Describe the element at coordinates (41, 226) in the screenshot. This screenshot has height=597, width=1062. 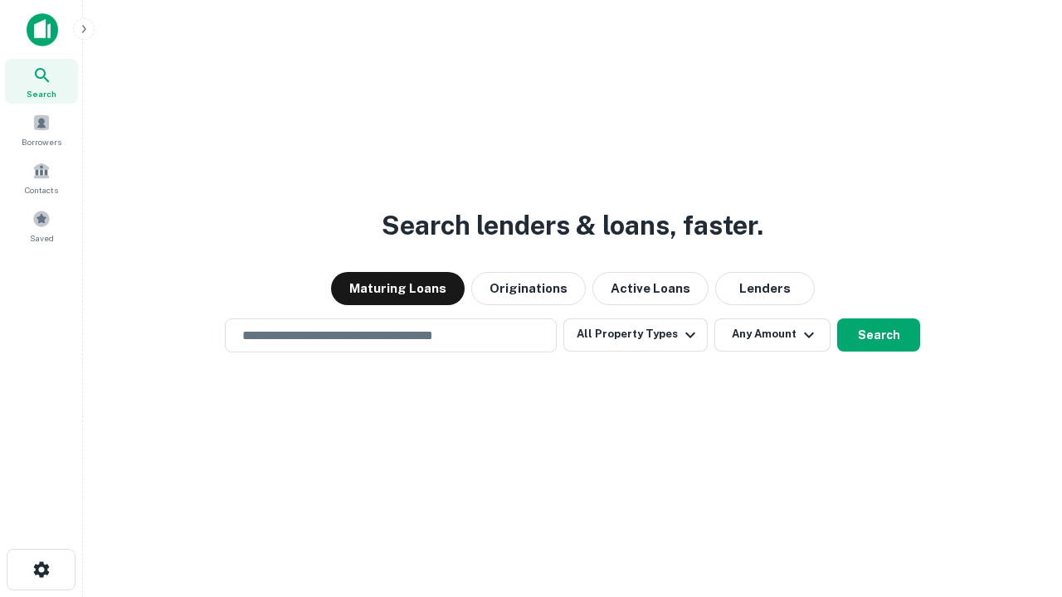
I see `a: Saved` at that location.